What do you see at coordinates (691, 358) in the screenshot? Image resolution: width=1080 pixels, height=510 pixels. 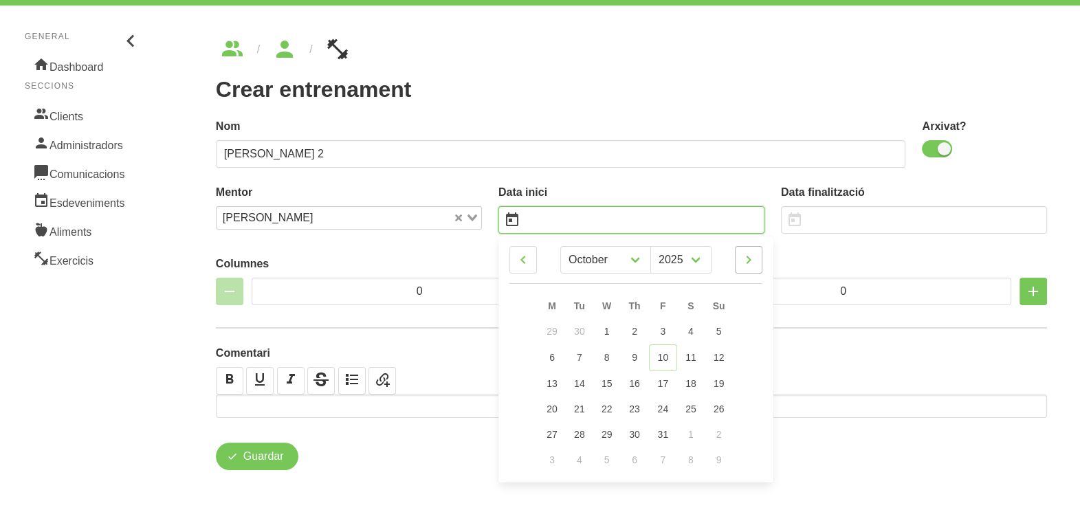 I see `span: 11` at bounding box center [691, 358].